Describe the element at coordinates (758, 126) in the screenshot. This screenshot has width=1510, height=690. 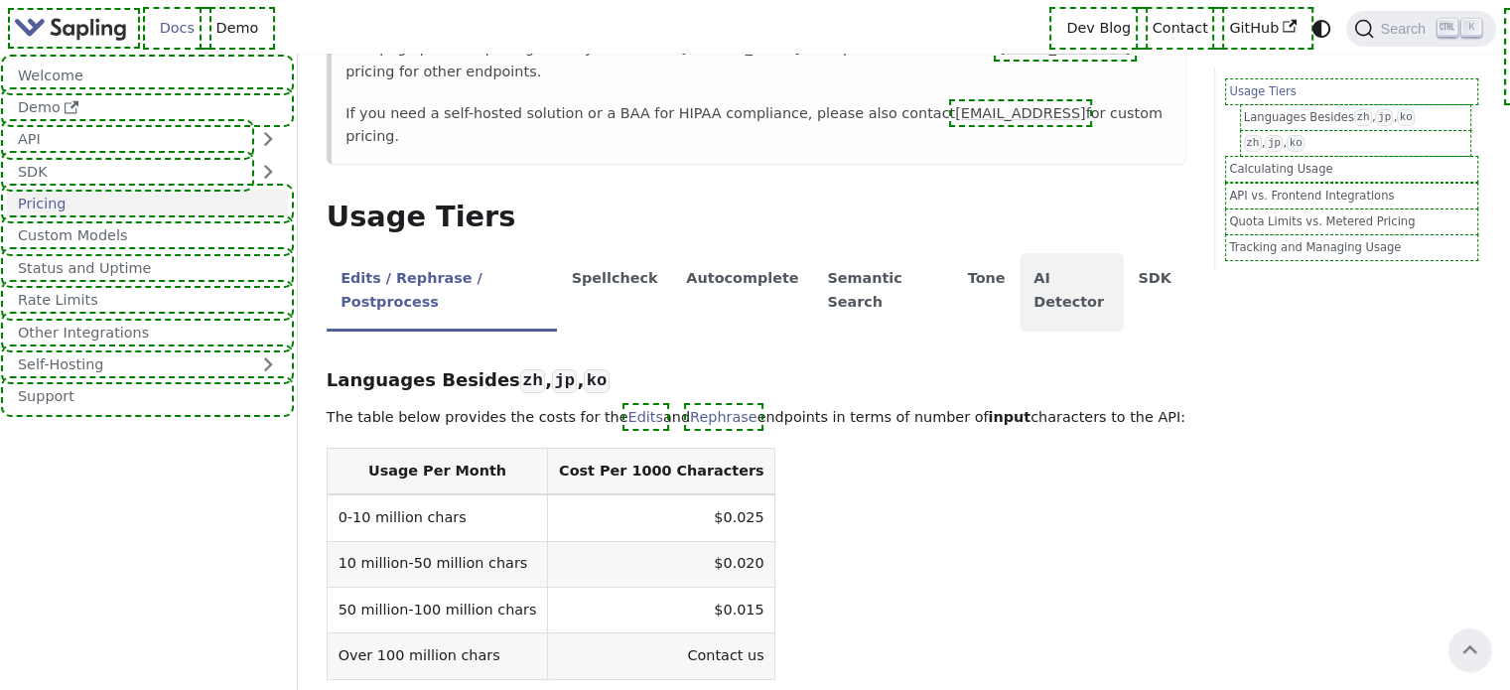
I see `p: If you need a self-hosted solution or a BAA for HIPAA compliance, please also contact for custom ...` at that location.